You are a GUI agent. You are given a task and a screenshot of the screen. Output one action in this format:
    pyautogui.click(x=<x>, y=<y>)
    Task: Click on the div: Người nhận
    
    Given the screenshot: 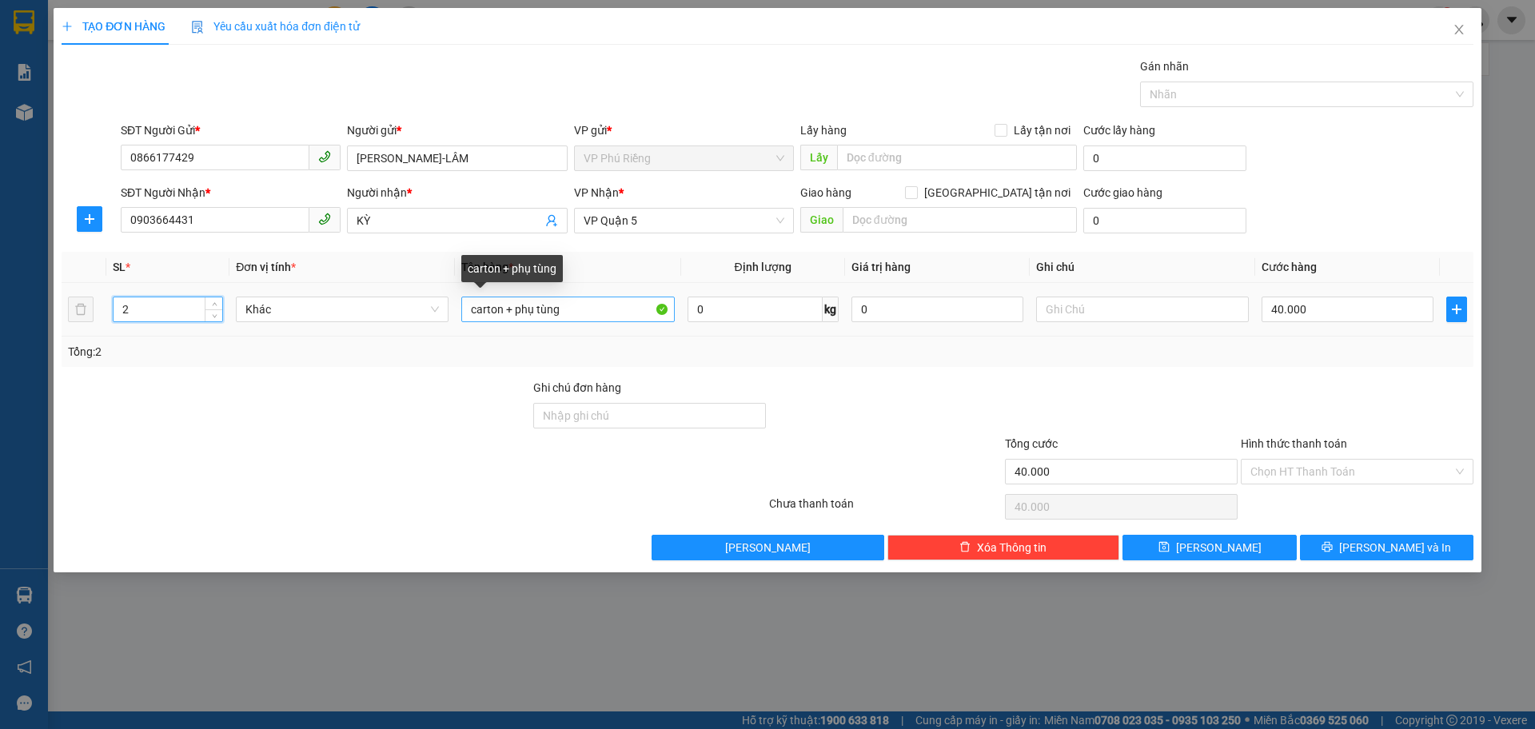 What is the action you would take?
    pyautogui.click(x=456, y=193)
    